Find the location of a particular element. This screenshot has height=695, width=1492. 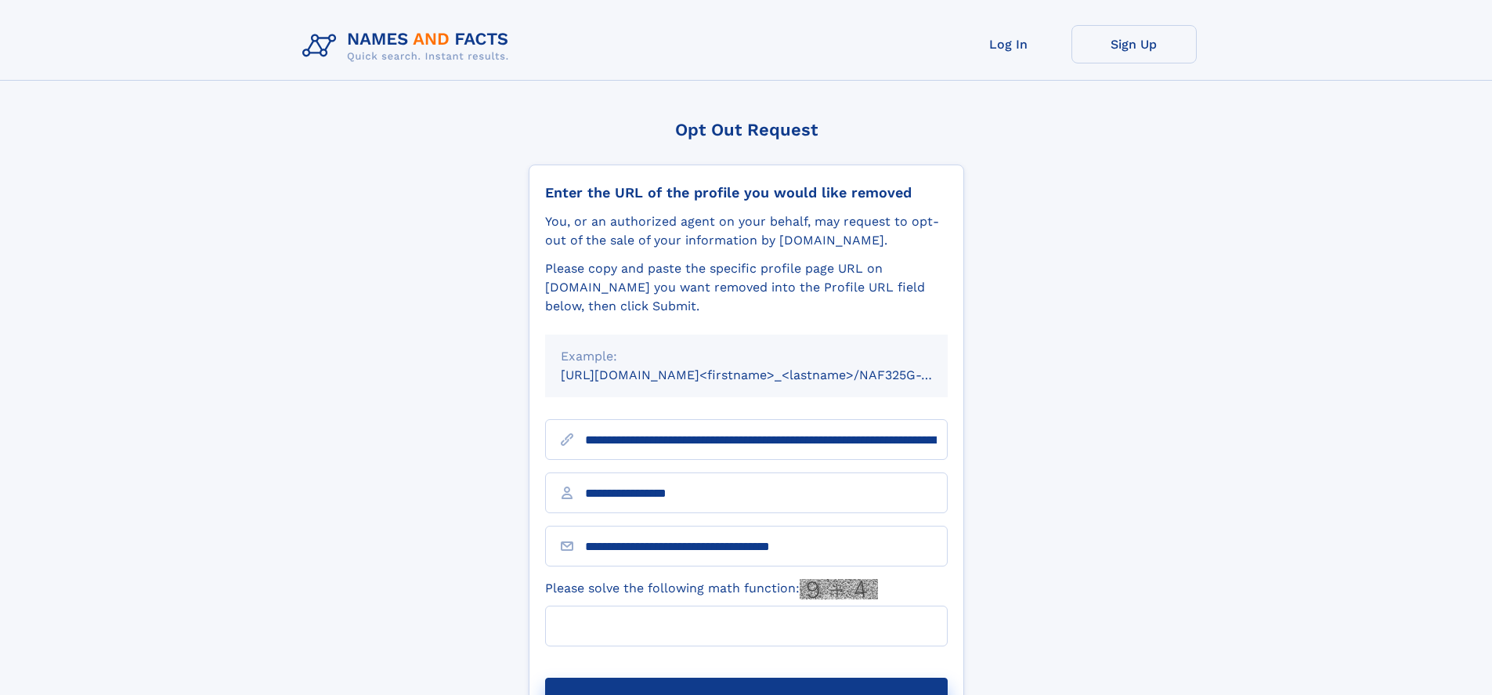

div: Enter the URL of the profile you would like removed is located at coordinates (746, 193).